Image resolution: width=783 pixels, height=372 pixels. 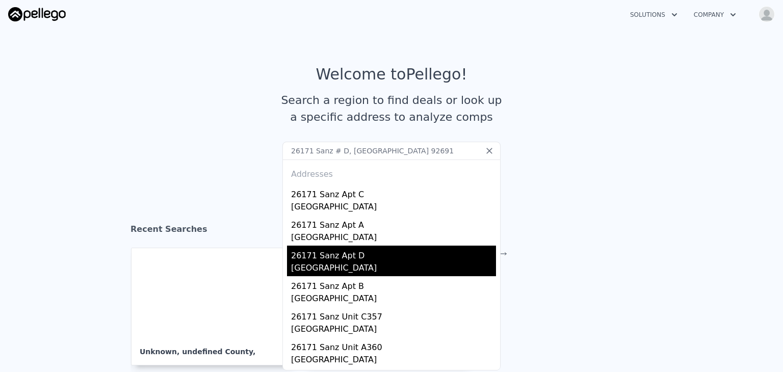 I want to click on img: Pellego, so click(x=37, y=14).